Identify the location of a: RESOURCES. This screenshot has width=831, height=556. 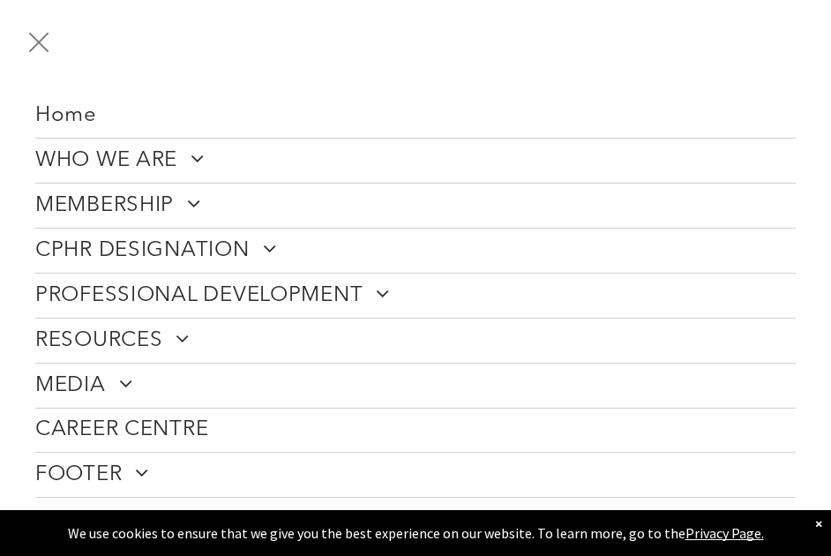
(415, 340).